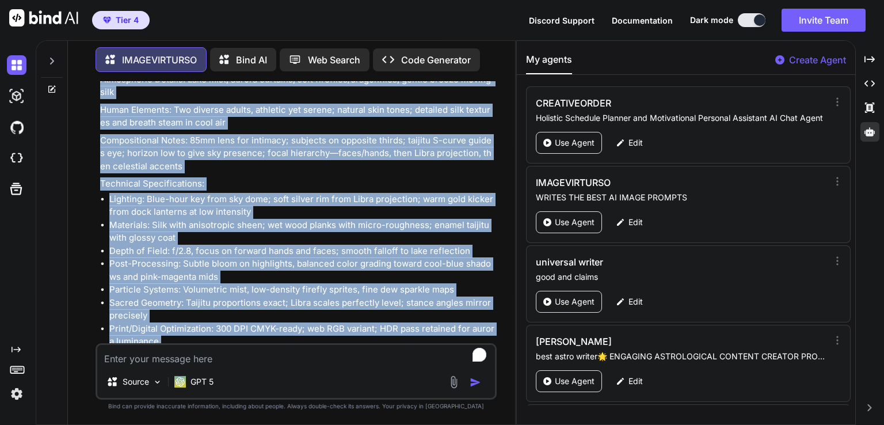 The image size is (884, 425). What do you see at coordinates (17, 127) in the screenshot?
I see `img: githubDark` at bounding box center [17, 127].